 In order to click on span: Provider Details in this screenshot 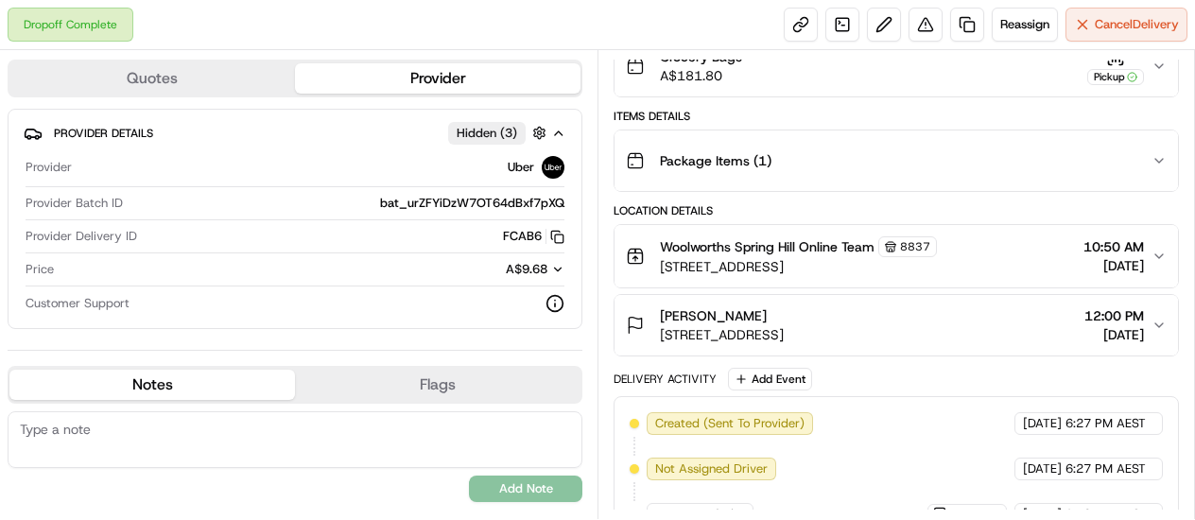, I will do `click(103, 133)`.